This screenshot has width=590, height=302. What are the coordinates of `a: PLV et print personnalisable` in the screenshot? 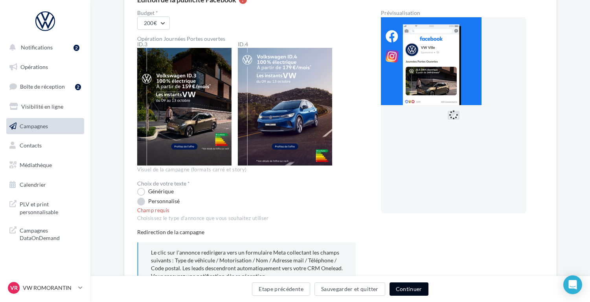 It's located at (45, 207).